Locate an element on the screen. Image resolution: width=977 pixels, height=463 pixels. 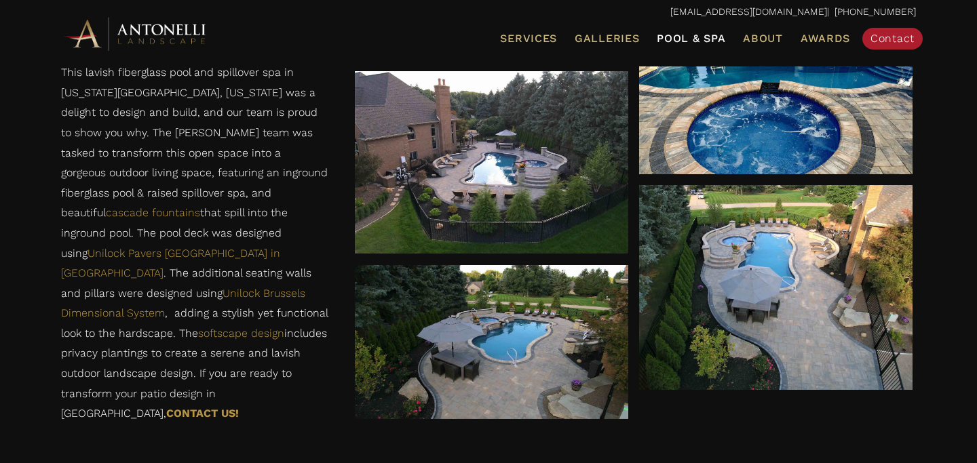
span: Contact is located at coordinates (892, 38).